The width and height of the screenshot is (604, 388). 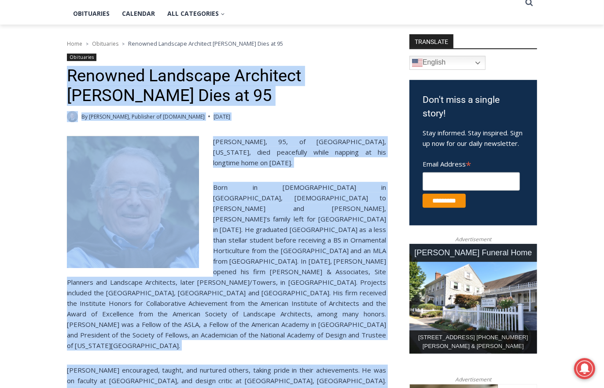 I want to click on strong: TRANSLATE, so click(x=431, y=41).